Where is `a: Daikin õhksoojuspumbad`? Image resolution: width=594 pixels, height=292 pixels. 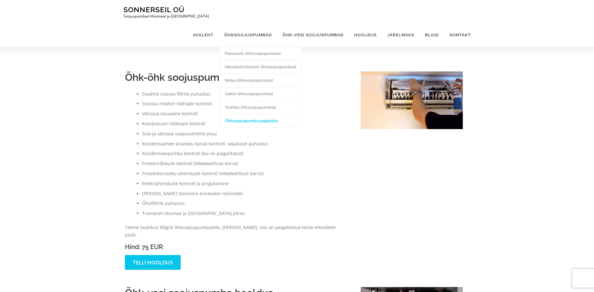 a: Daikin õhksoojuspumbad is located at coordinates (260, 94).